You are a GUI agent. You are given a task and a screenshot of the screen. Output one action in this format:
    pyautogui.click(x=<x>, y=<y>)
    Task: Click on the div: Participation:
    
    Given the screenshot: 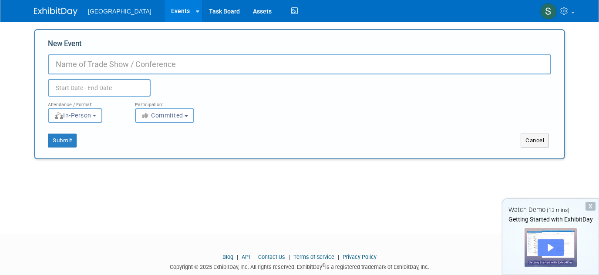 What is the action you would take?
    pyautogui.click(x=172, y=102)
    